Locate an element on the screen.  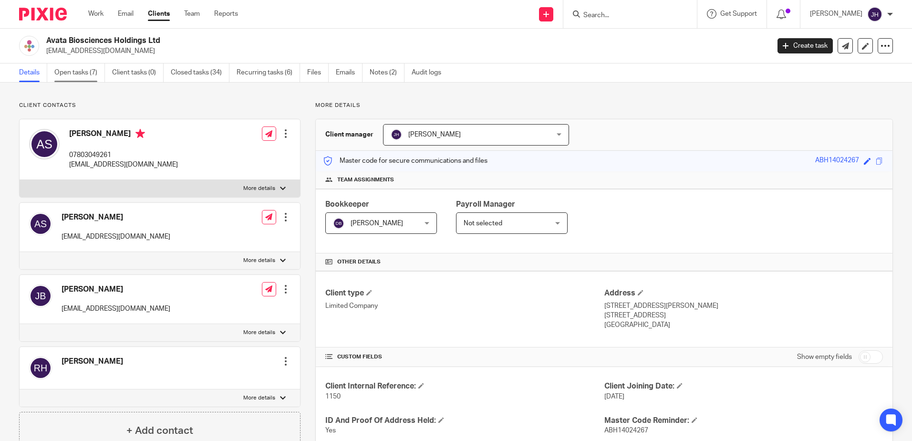
span: Team assignments is located at coordinates (365, 180).